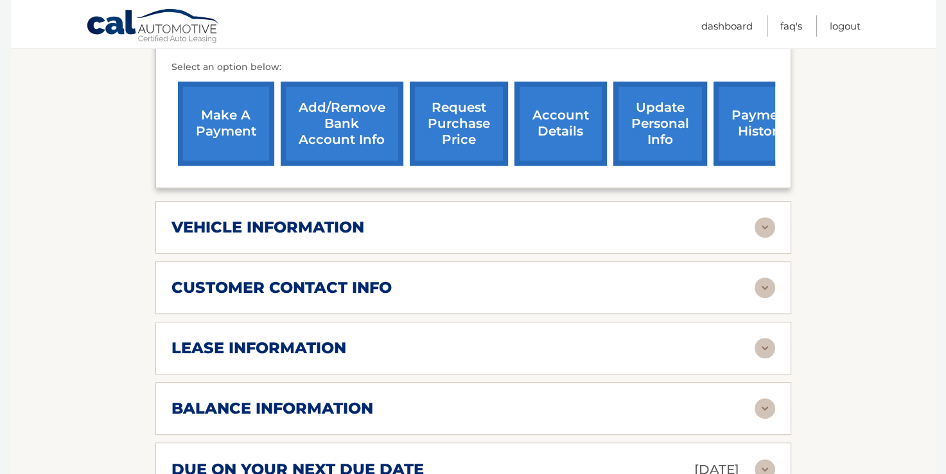  What do you see at coordinates (845, 26) in the screenshot?
I see `a: Logout` at bounding box center [845, 26].